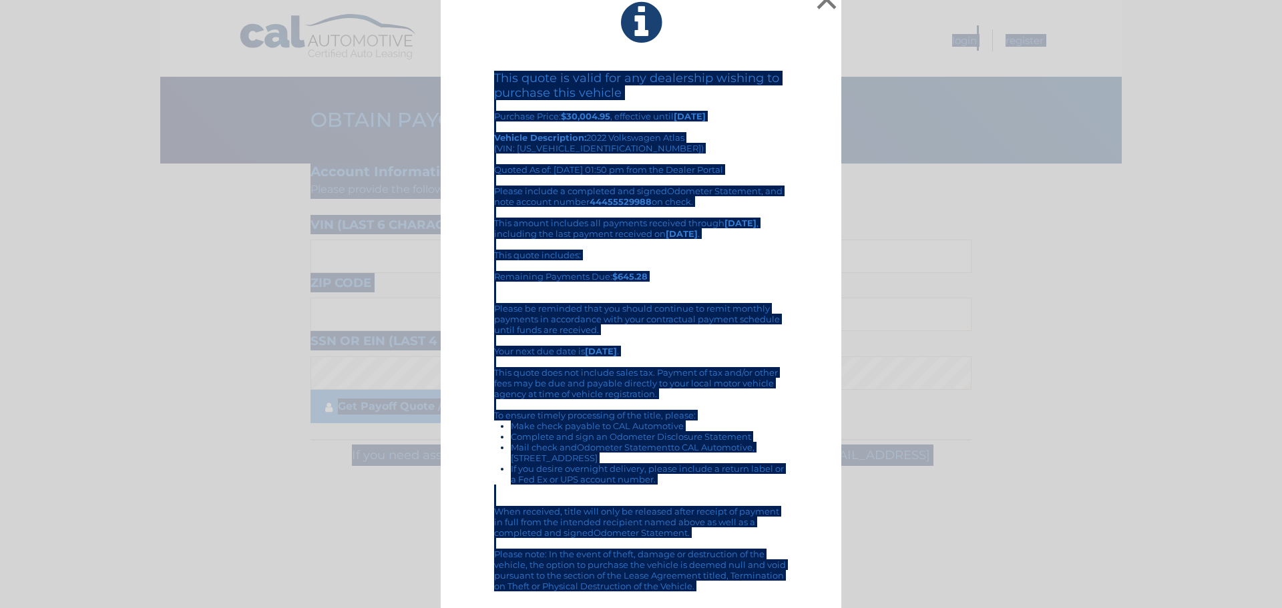 Image resolution: width=1282 pixels, height=608 pixels. Describe the element at coordinates (641, 271) in the screenshot. I see `div: This quote includes: Remaining Payments Due:` at that location.